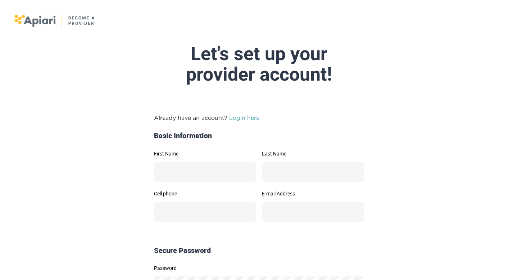  What do you see at coordinates (313, 154) in the screenshot?
I see `label: Last Name` at bounding box center [313, 154].